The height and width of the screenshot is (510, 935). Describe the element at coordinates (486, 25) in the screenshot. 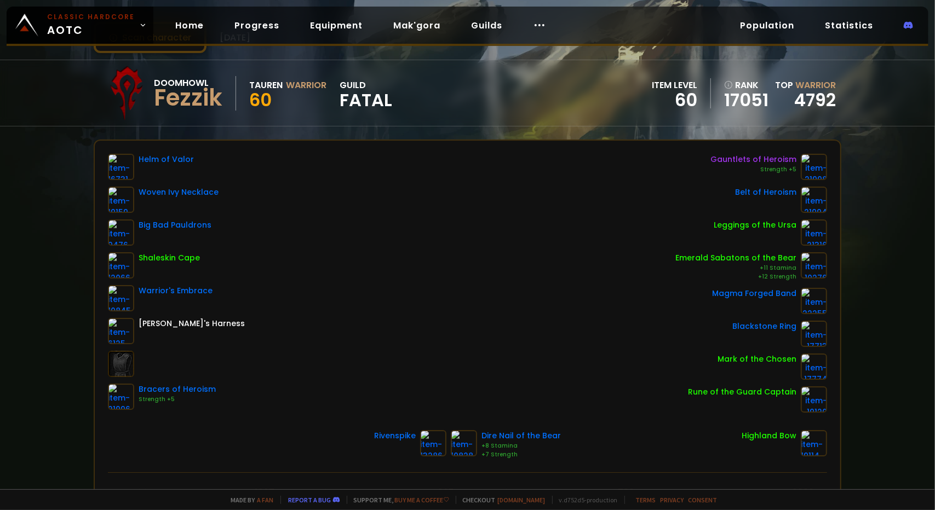

I see `a: Guilds` at that location.